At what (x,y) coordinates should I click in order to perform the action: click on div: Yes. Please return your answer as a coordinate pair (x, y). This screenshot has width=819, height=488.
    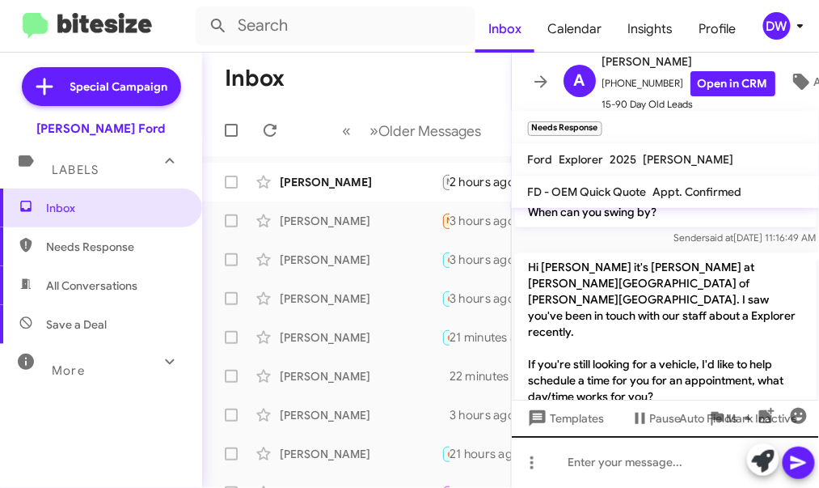
    Looking at the image, I should click on (446, 453).